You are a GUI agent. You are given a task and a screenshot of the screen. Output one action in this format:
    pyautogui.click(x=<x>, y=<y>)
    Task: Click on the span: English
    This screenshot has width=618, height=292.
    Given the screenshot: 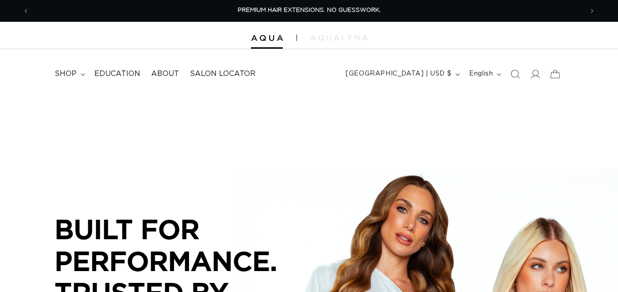 What is the action you would take?
    pyautogui.click(x=481, y=74)
    